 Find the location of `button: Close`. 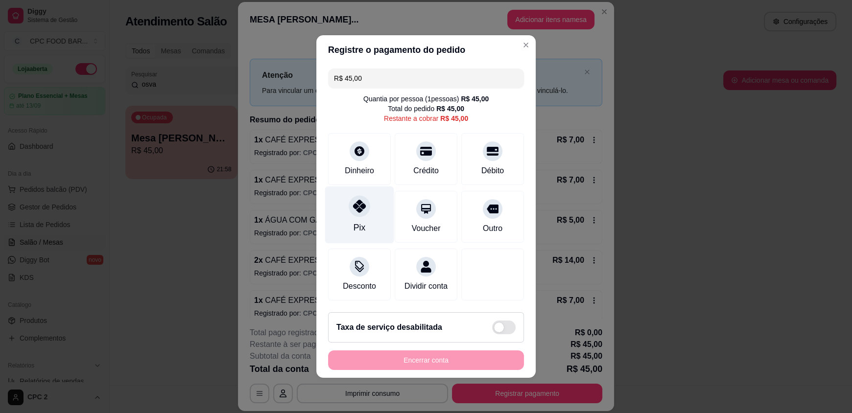

button: Close is located at coordinates (526, 45).